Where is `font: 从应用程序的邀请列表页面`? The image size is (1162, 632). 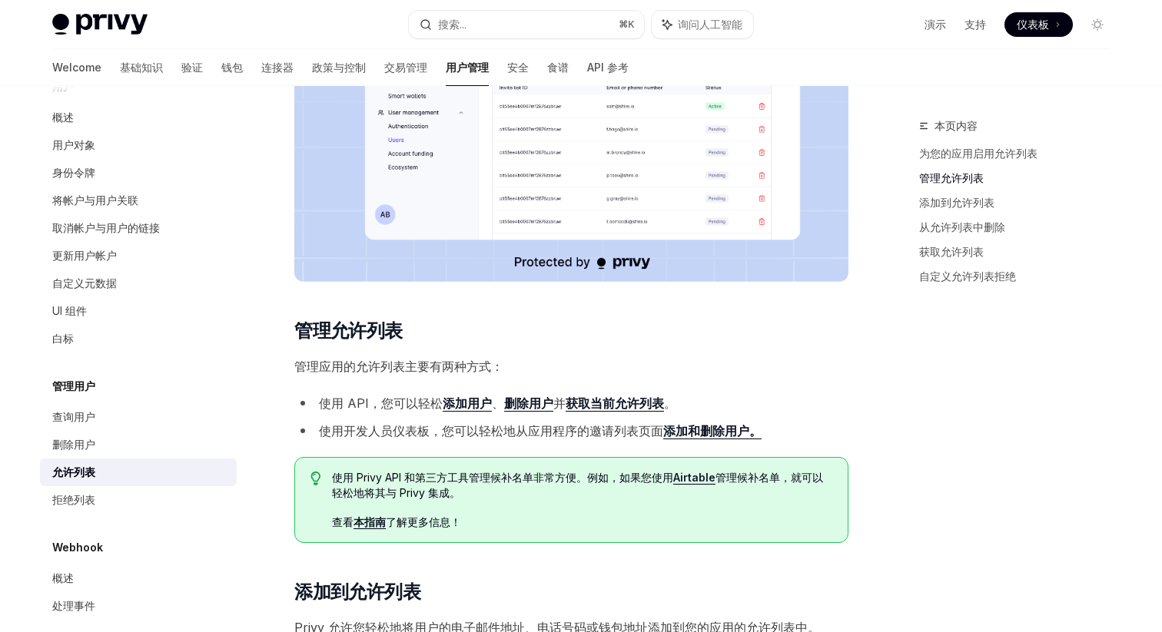
font: 从应用程序的邀请列表页面 is located at coordinates (589, 431).